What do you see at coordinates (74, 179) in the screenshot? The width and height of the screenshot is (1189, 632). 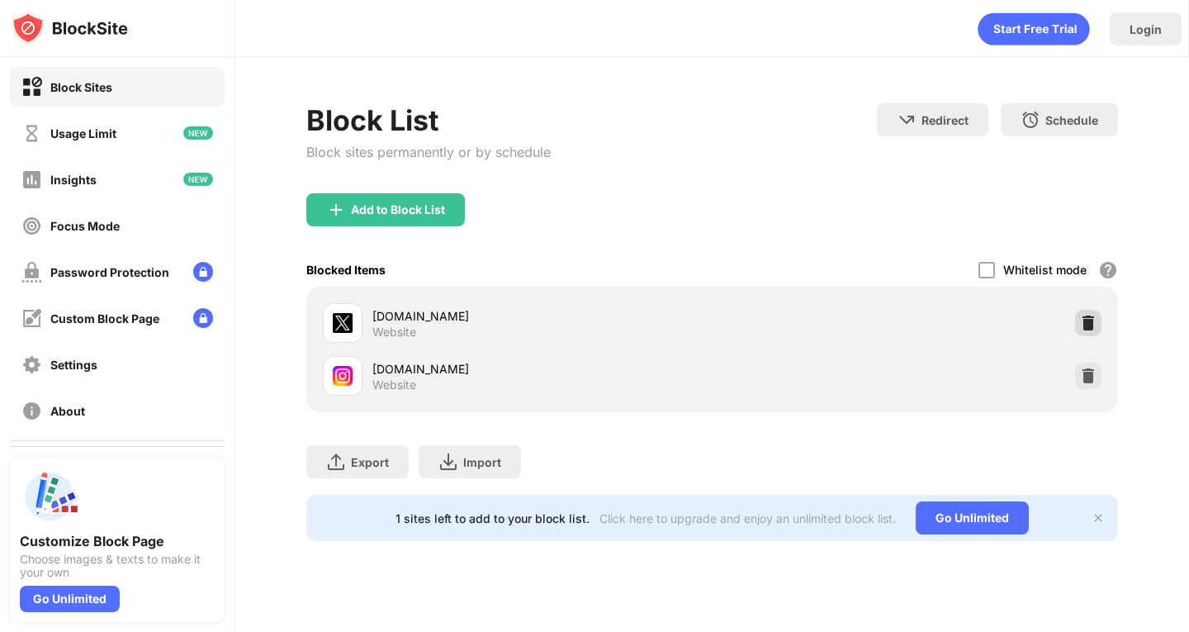 I see `div: Insights` at bounding box center [74, 179].